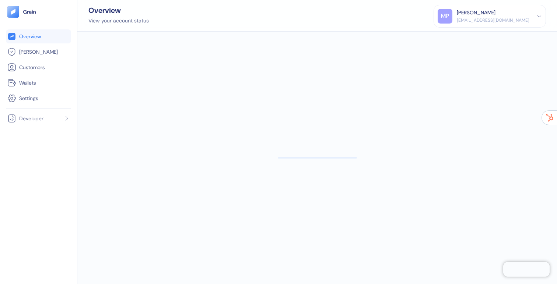 This screenshot has height=284, width=557. Describe the element at coordinates (30, 36) in the screenshot. I see `span: Overview` at that location.